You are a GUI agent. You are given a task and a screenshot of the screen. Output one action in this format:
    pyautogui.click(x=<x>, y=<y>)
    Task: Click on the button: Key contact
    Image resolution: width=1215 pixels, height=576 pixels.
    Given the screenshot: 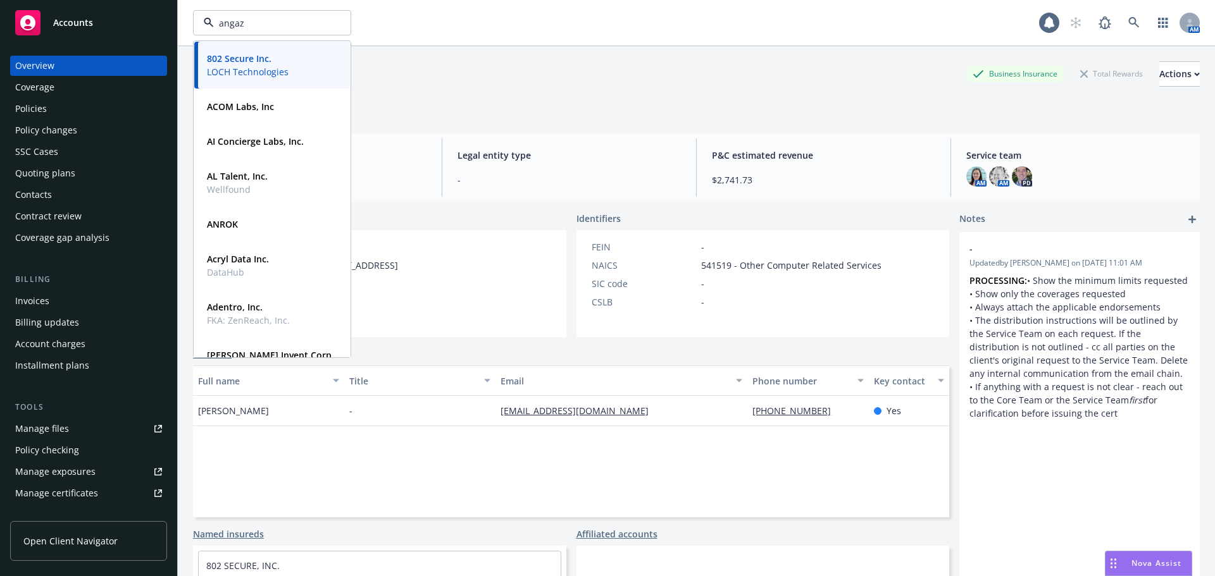 What is the action you would take?
    pyautogui.click(x=909, y=381)
    